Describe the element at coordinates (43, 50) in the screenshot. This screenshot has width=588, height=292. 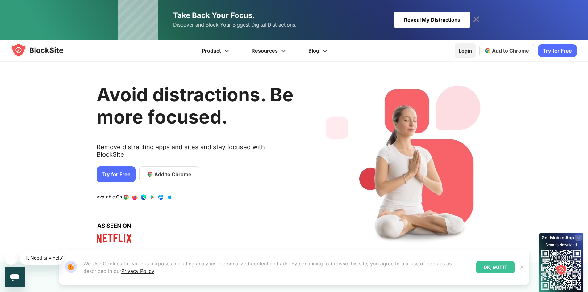
I see `img: blocksite-icon.5d769676.svg` at that location.